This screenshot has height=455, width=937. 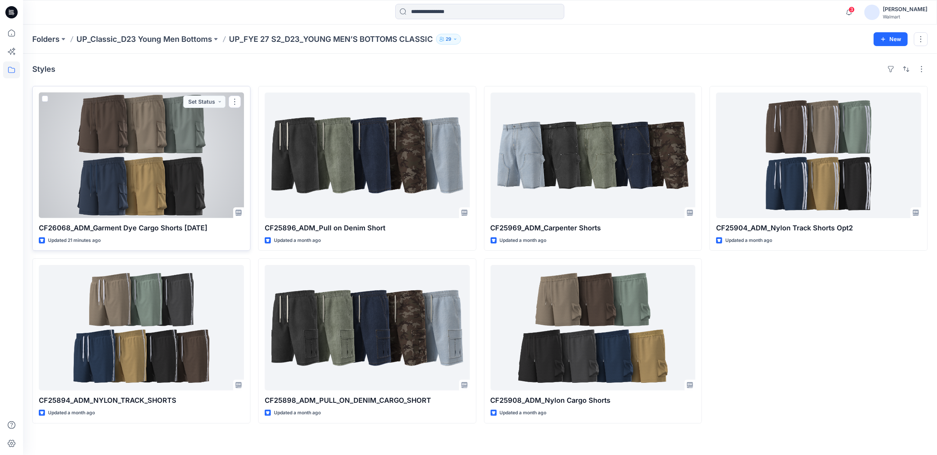 I want to click on a: Folders, so click(x=46, y=39).